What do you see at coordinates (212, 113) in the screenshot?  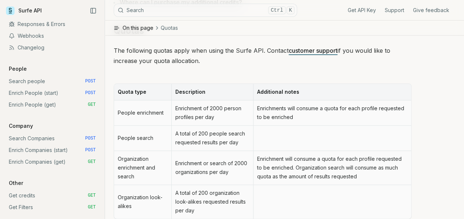 I see `td: Enrichment of 2000 person profiles per day` at bounding box center [212, 113].